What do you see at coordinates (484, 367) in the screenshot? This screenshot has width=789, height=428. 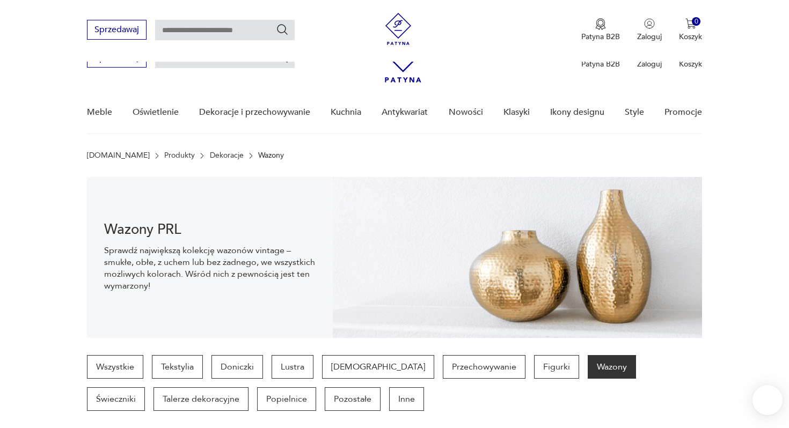 I see `p: Przechowywanie` at bounding box center [484, 367].